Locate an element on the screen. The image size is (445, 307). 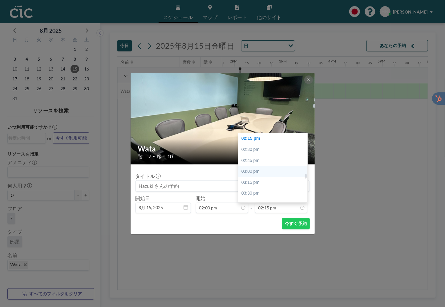
div: 03:45 pm is located at coordinates (273, 204).